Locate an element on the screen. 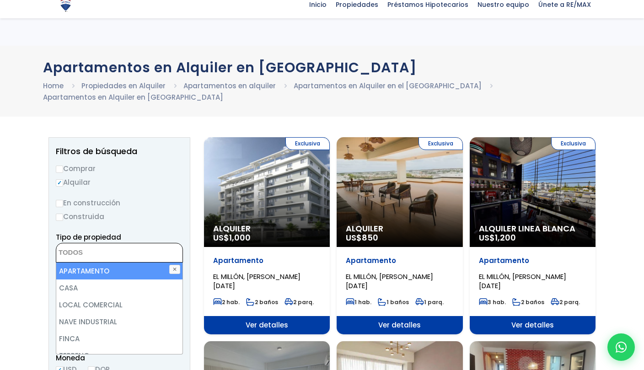 The height and width of the screenshot is (370, 644). span: 1,000 is located at coordinates (240, 237).